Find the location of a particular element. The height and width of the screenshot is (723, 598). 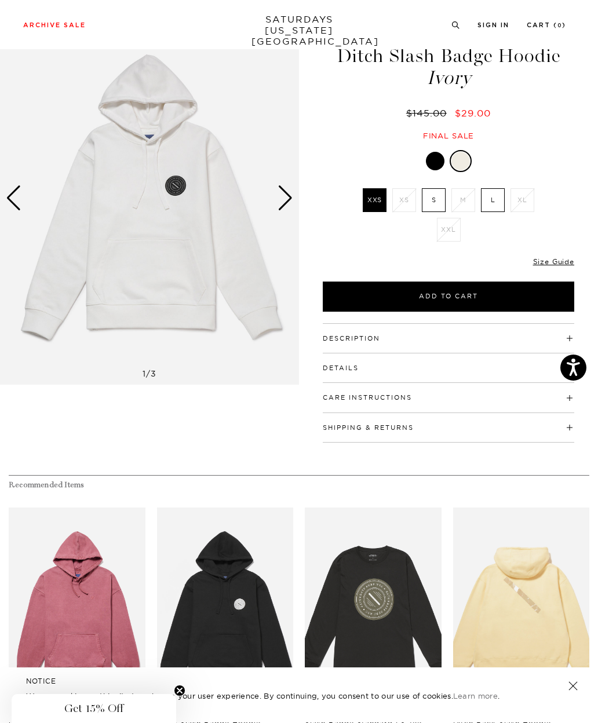

span: 1 is located at coordinates (144, 374).